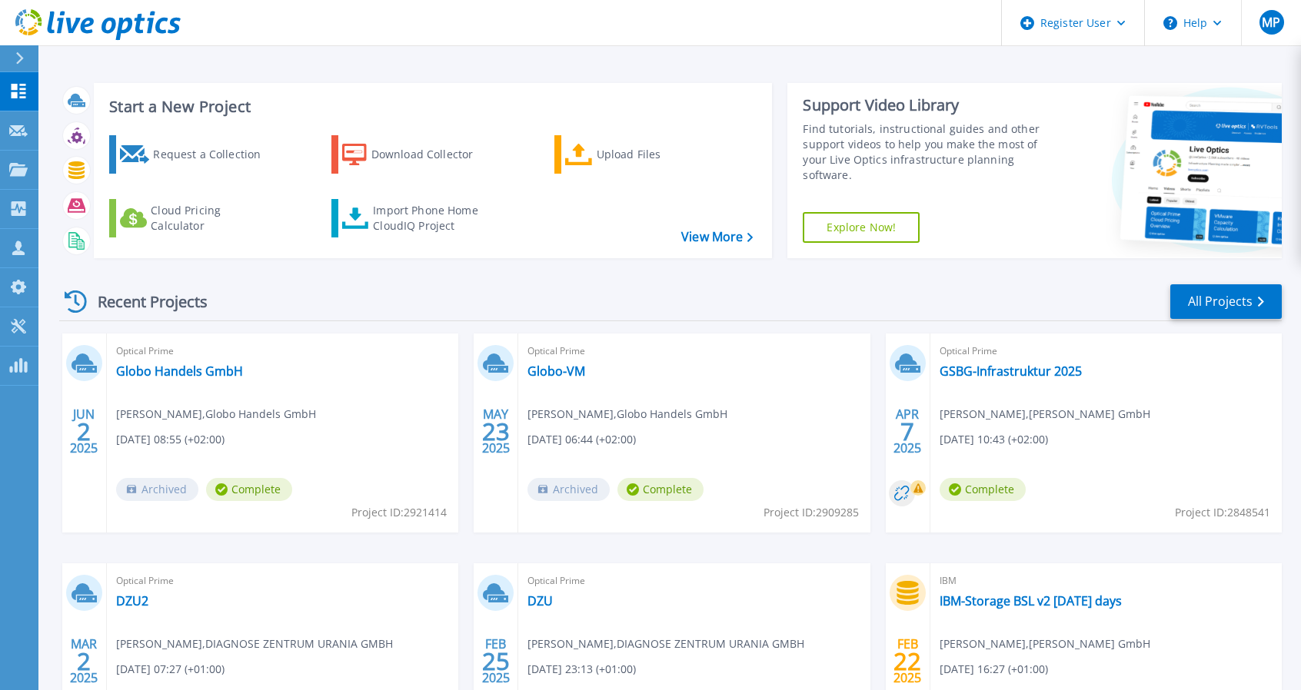 The image size is (1301, 690). Describe the element at coordinates (1106, 581) in the screenshot. I see `span: IBM` at that location.